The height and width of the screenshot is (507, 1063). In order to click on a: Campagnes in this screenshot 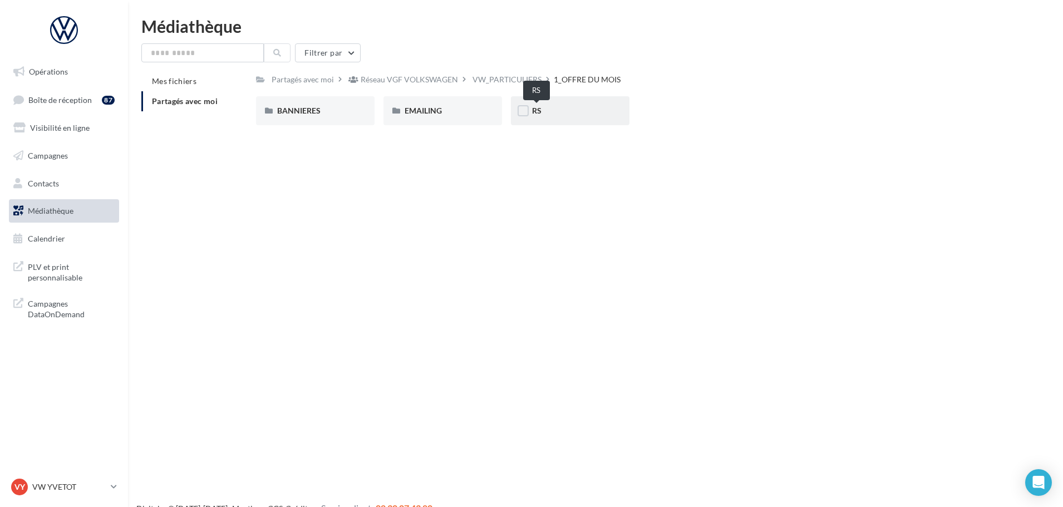, I will do `click(64, 156)`.